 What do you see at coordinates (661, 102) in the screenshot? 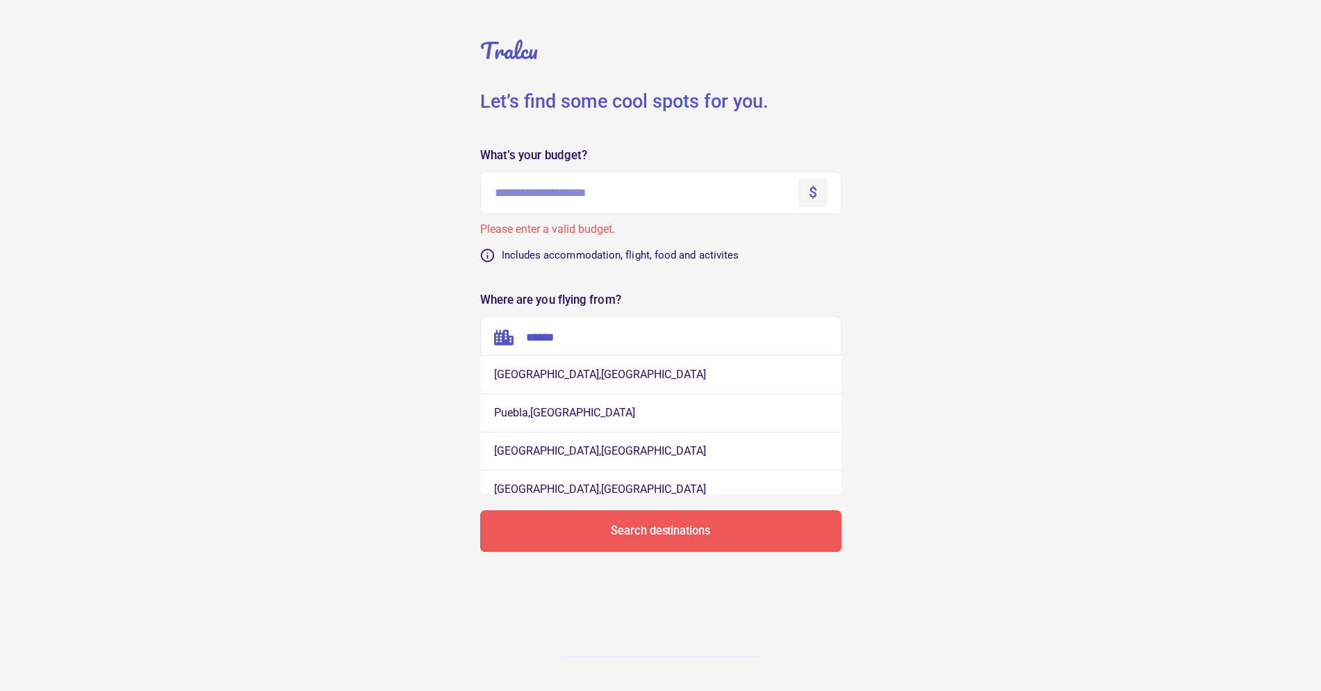
I see `div: Let’s find some cool spots for you.` at bounding box center [661, 102].